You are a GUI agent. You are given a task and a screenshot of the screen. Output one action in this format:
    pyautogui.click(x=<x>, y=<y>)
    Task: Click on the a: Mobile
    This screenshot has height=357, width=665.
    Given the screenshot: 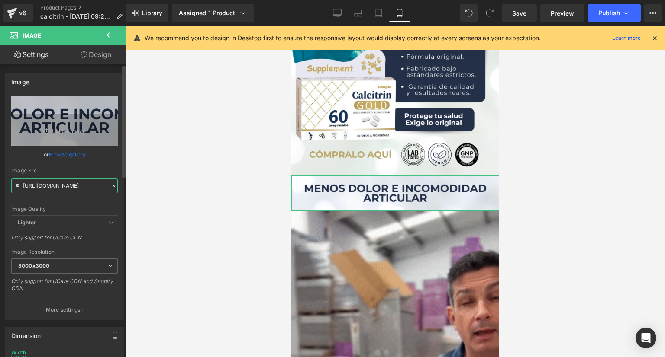 What is the action you would take?
    pyautogui.click(x=399, y=13)
    